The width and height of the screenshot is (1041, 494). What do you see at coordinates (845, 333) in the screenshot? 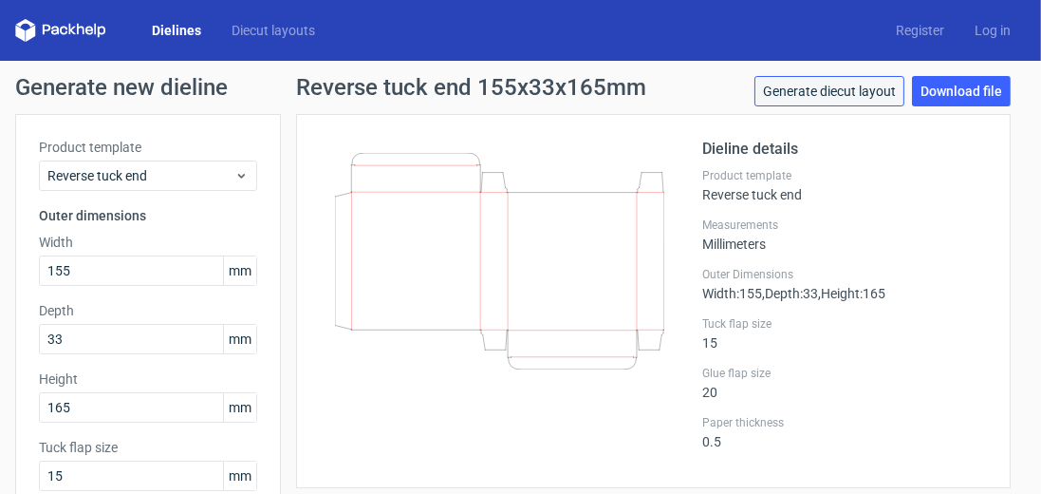
I see `div: 15` at bounding box center [845, 333].